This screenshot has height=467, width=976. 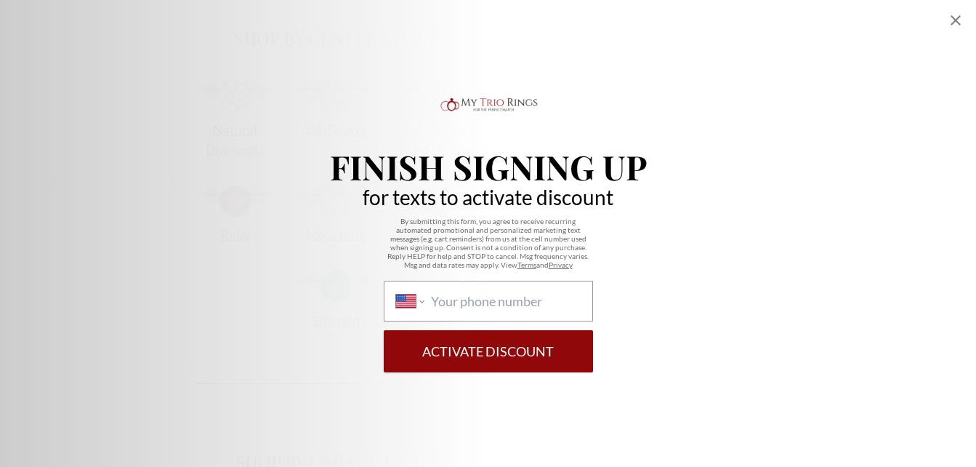 What do you see at coordinates (488, 197) in the screenshot?
I see `p: for texts to activate discount` at bounding box center [488, 197].